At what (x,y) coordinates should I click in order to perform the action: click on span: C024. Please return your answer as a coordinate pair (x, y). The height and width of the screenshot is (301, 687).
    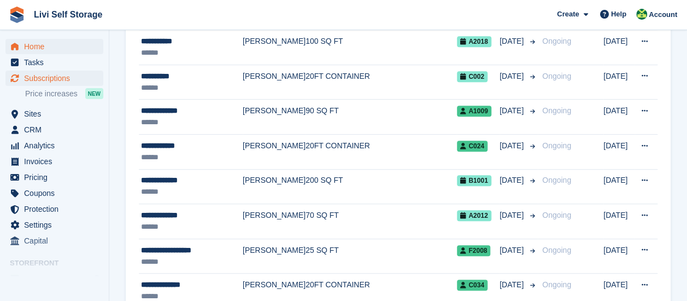
    Looking at the image, I should click on (472, 146).